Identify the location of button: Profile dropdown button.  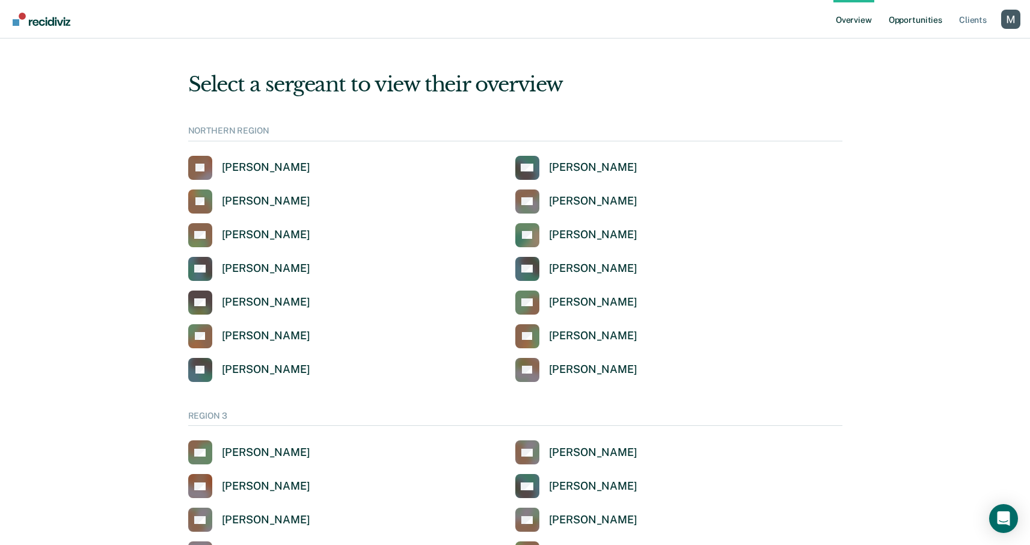
(1011, 19).